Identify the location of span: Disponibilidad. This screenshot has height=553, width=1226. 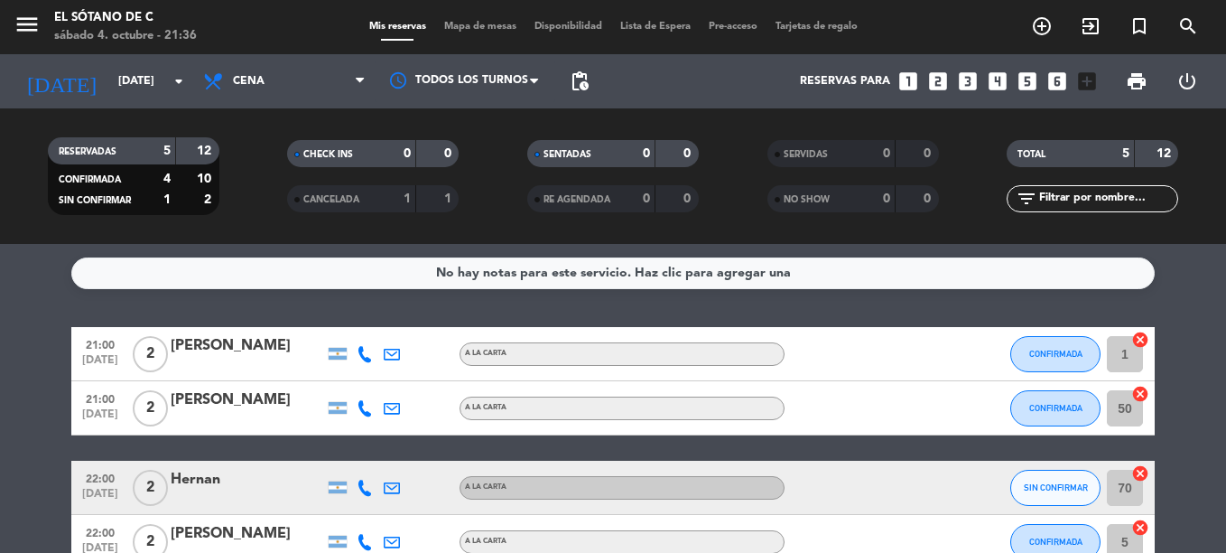
(568, 26).